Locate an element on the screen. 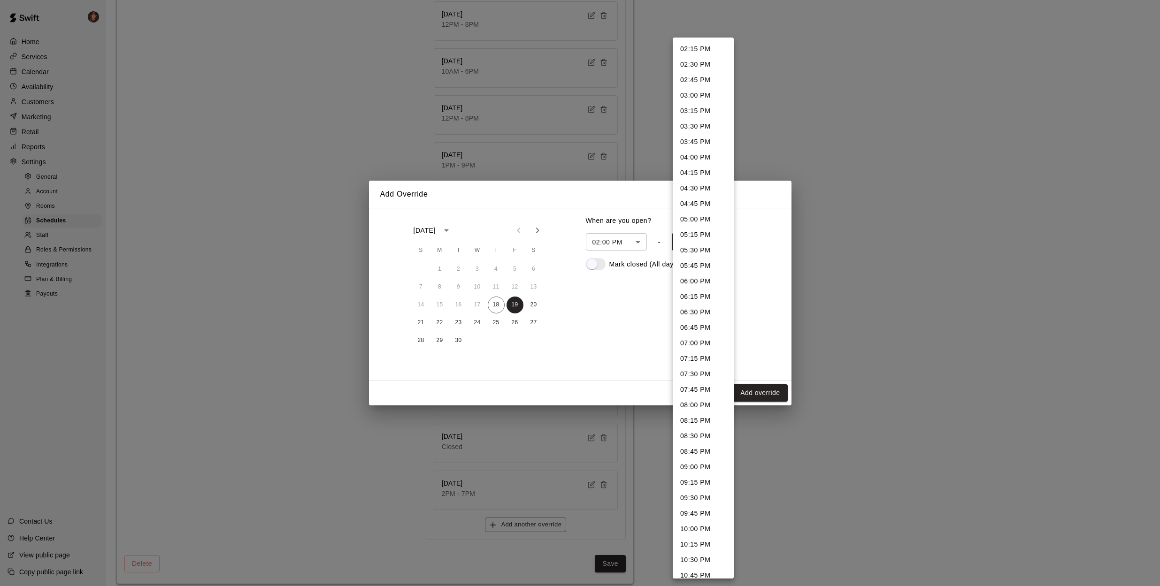 Image resolution: width=1160 pixels, height=586 pixels. li: 04:30 PM is located at coordinates (703, 188).